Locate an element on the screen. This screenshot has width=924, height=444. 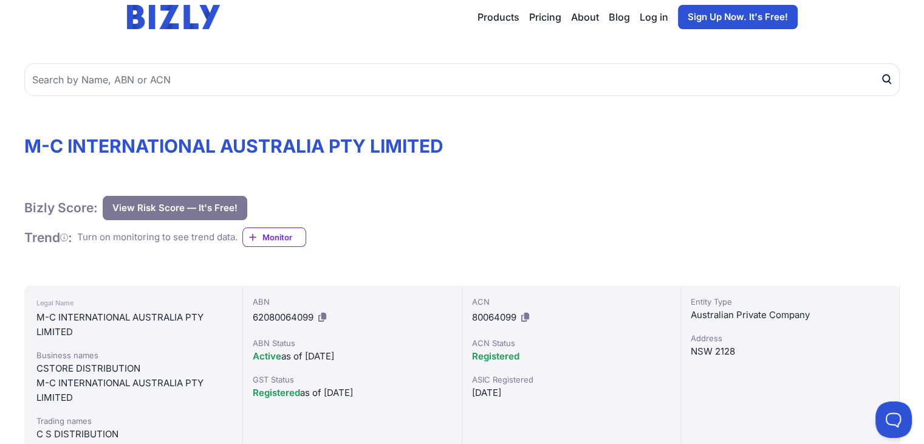
h1: Trend : is located at coordinates (48, 237).